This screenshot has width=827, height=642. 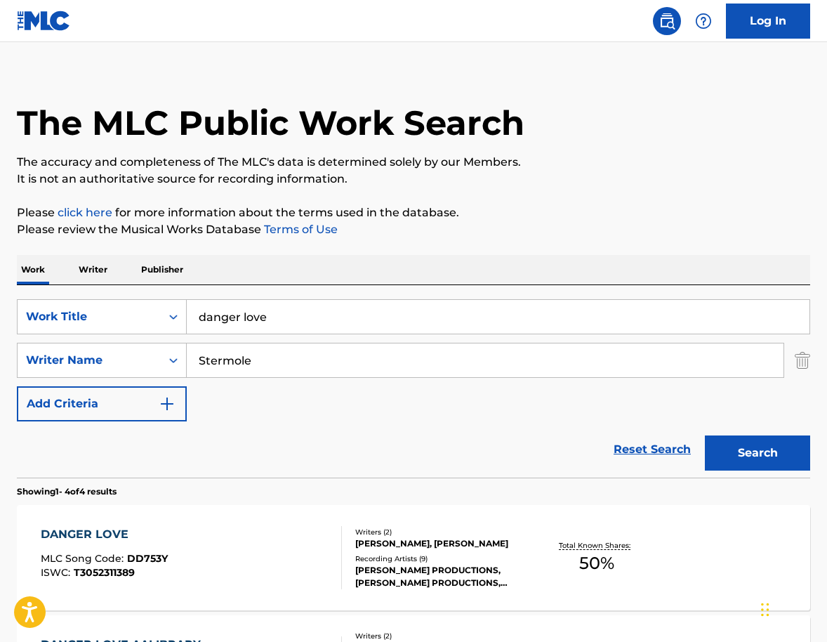 I want to click on div: DANGER LOVE, so click(x=104, y=535).